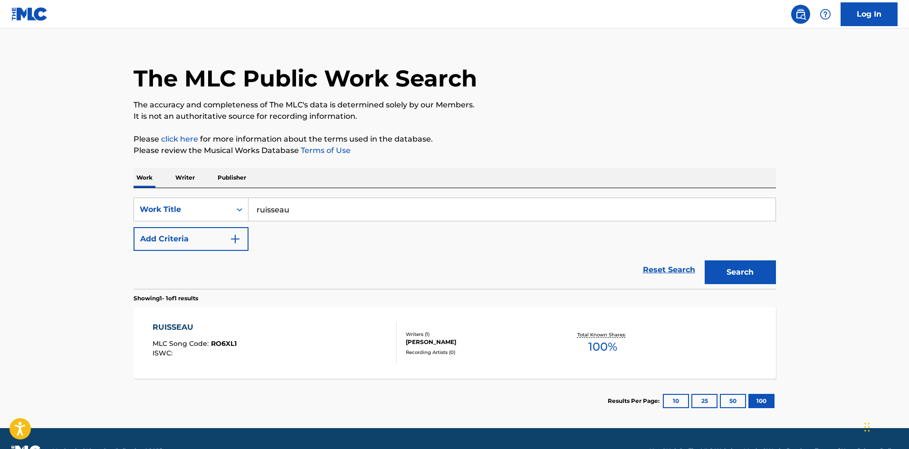 The height and width of the screenshot is (449, 909). Describe the element at coordinates (235, 239) in the screenshot. I see `img: 9d2ae6d4665cec9f34b9.svg` at that location.